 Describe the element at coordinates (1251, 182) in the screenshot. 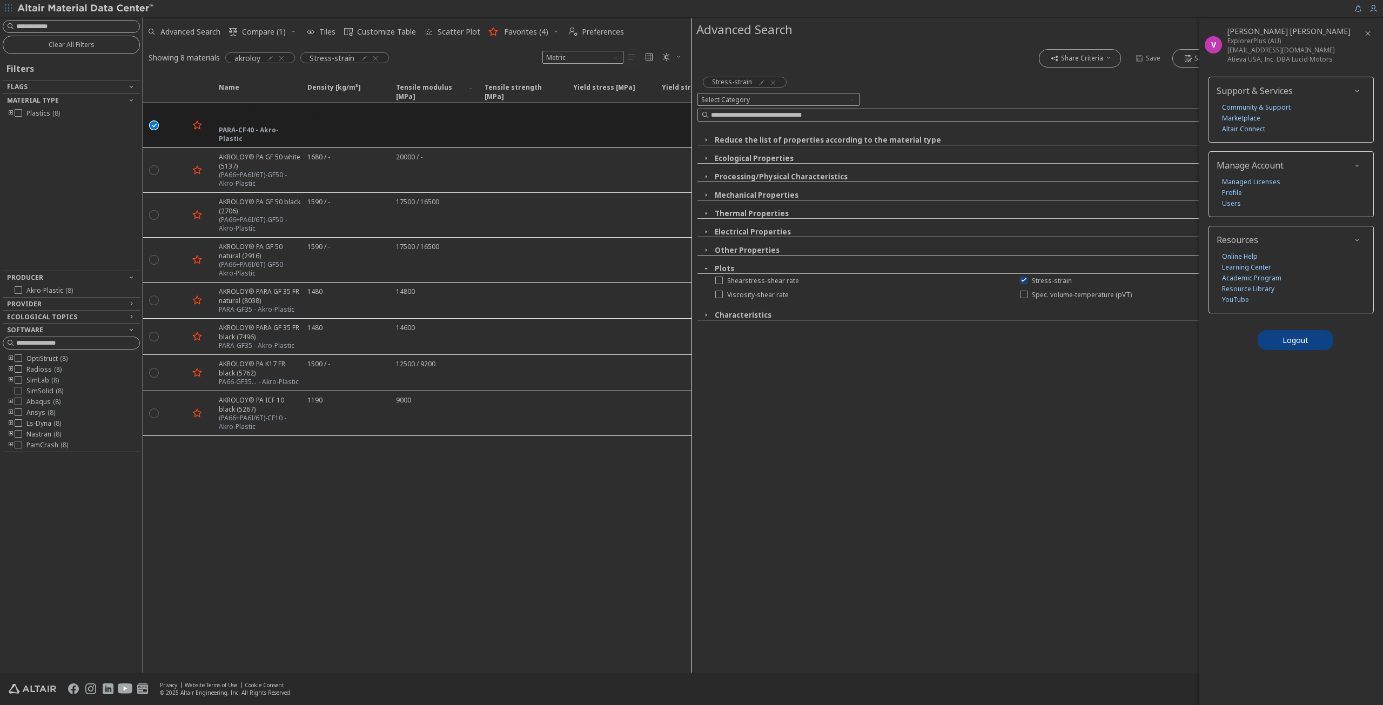

I see `a: Managed Licenses` at that location.